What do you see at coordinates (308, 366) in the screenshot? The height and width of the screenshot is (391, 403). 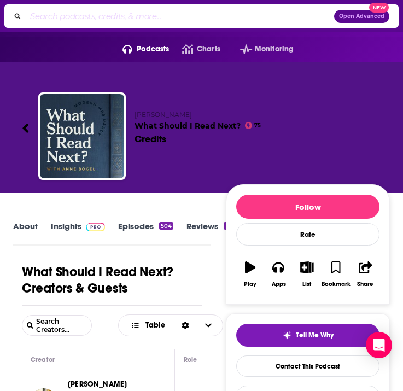 I see `a: Contact This Podcast` at bounding box center [308, 366].